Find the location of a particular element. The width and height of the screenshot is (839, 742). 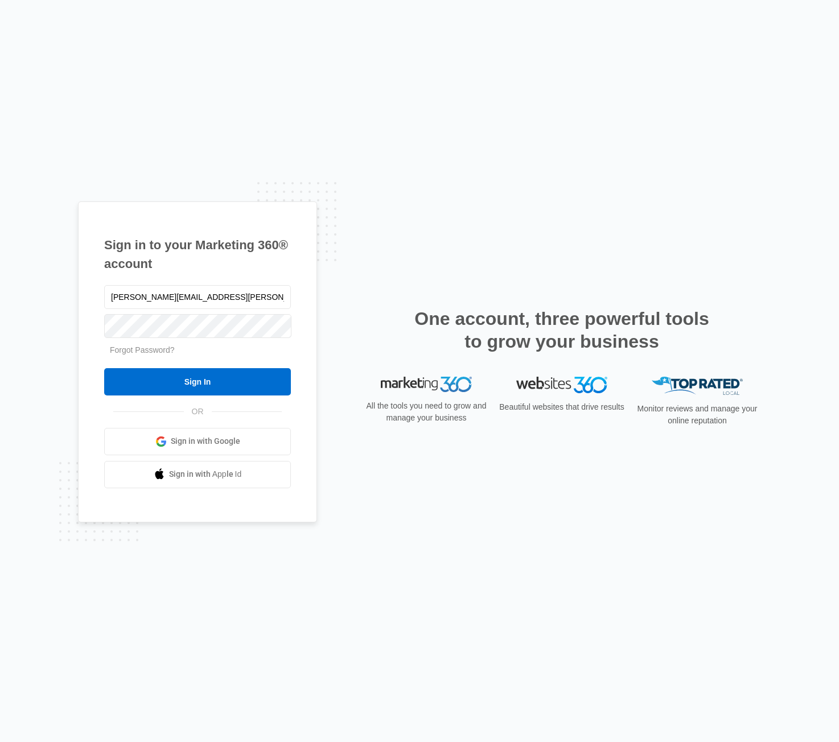

a: Forgot Password? is located at coordinates (142, 350).